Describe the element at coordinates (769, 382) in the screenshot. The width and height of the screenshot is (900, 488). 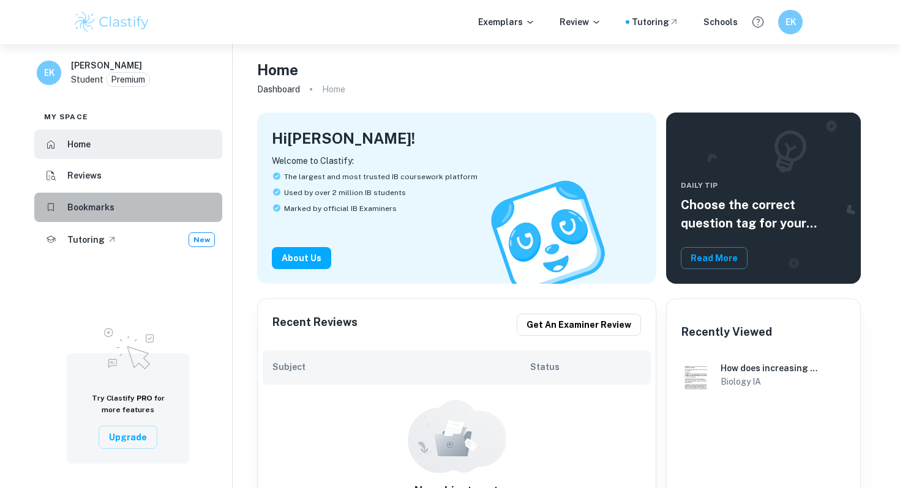
I see `h6: Biology IA` at that location.